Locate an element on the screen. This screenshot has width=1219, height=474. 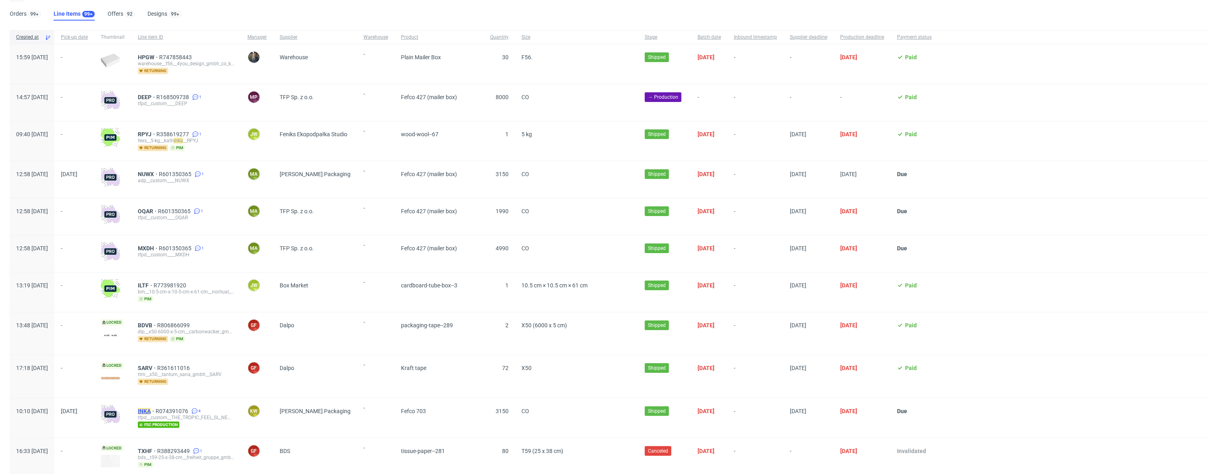
a: R361611016 is located at coordinates (174, 368).